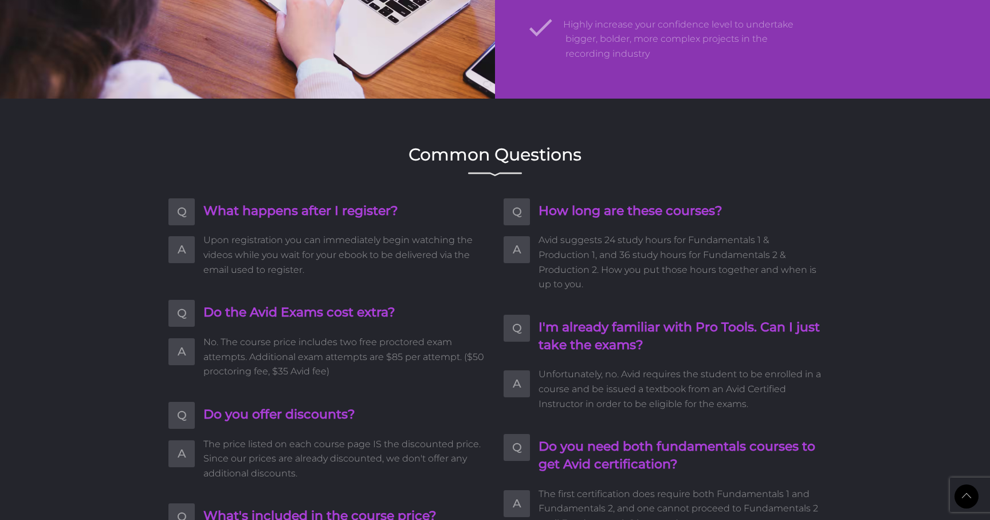 This screenshot has width=990, height=520. I want to click on span: No. The course price includes two free proctored exam attempts. Additional exam attempts are $85 ..., so click(345, 356).